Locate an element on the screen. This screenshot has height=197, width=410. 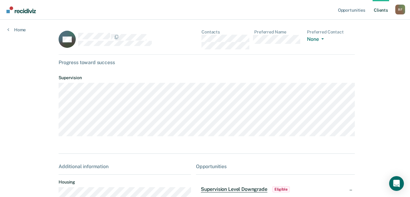
div: Opportunities is located at coordinates (276, 166).